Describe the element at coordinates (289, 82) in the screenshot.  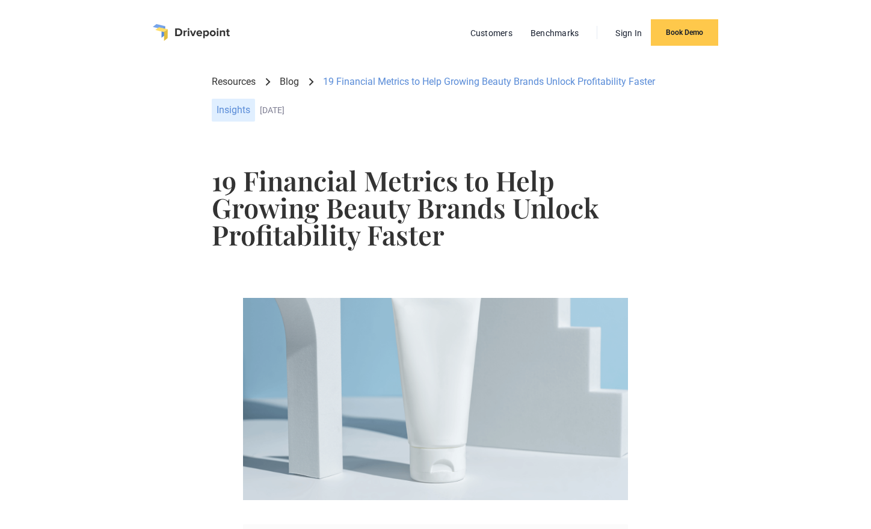
I see `a: Blog` at that location.